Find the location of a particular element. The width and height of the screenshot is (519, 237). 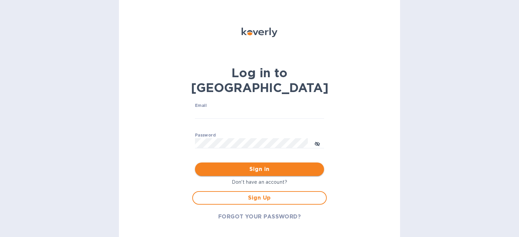

p: Don't have an account? is located at coordinates (259, 182).